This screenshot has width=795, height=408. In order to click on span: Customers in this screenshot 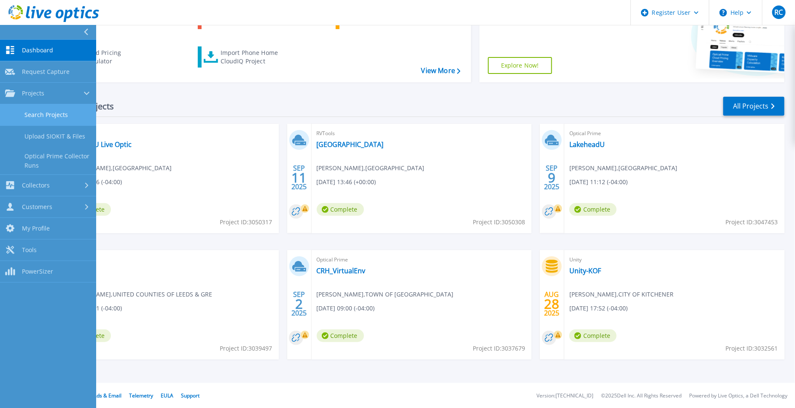, I will do `click(37, 207)`.